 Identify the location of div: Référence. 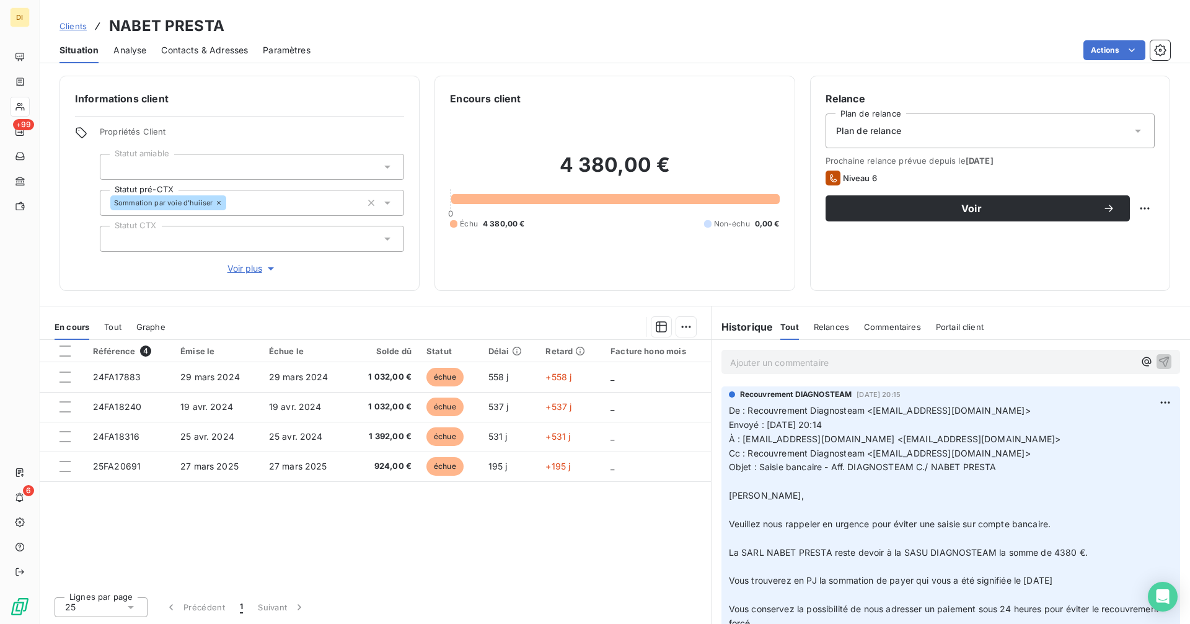
(129, 351).